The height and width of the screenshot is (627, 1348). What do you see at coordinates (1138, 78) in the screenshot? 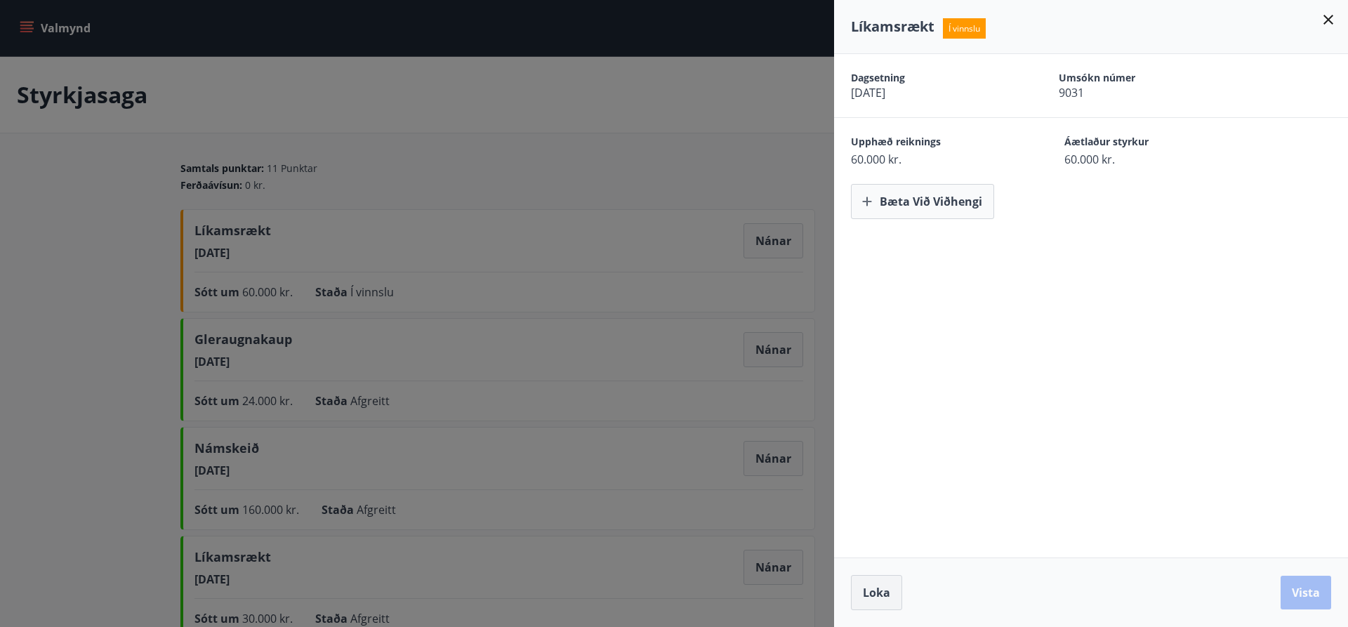
I see `span: Umsókn númer` at bounding box center [1138, 78].